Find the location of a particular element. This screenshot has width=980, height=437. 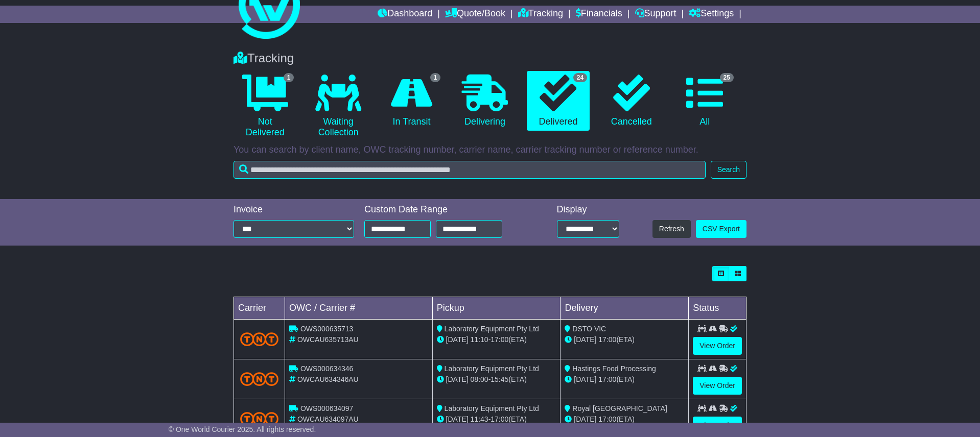

a: Waiting Collection is located at coordinates (338, 106).